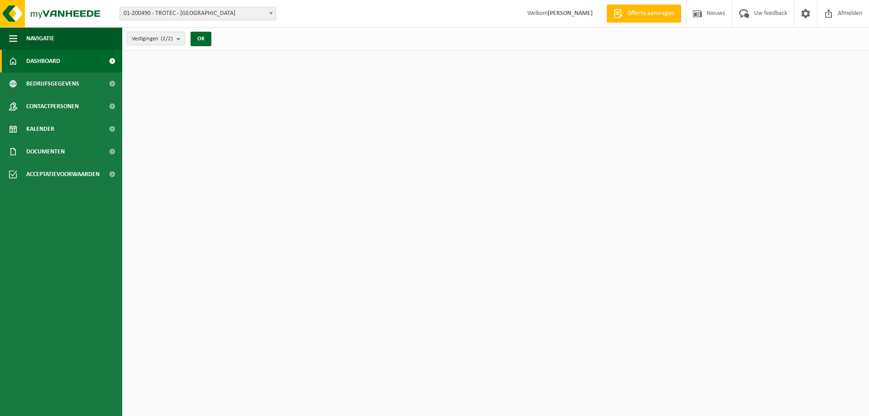 Image resolution: width=869 pixels, height=416 pixels. Describe the element at coordinates (166, 38) in the screenshot. I see `count: (2/2)` at that location.